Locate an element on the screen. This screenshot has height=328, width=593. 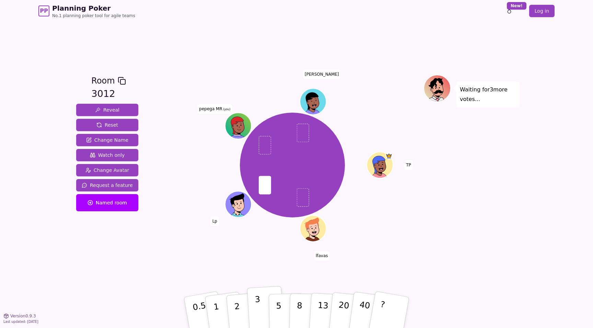
span: (you) is located at coordinates (226, 109).